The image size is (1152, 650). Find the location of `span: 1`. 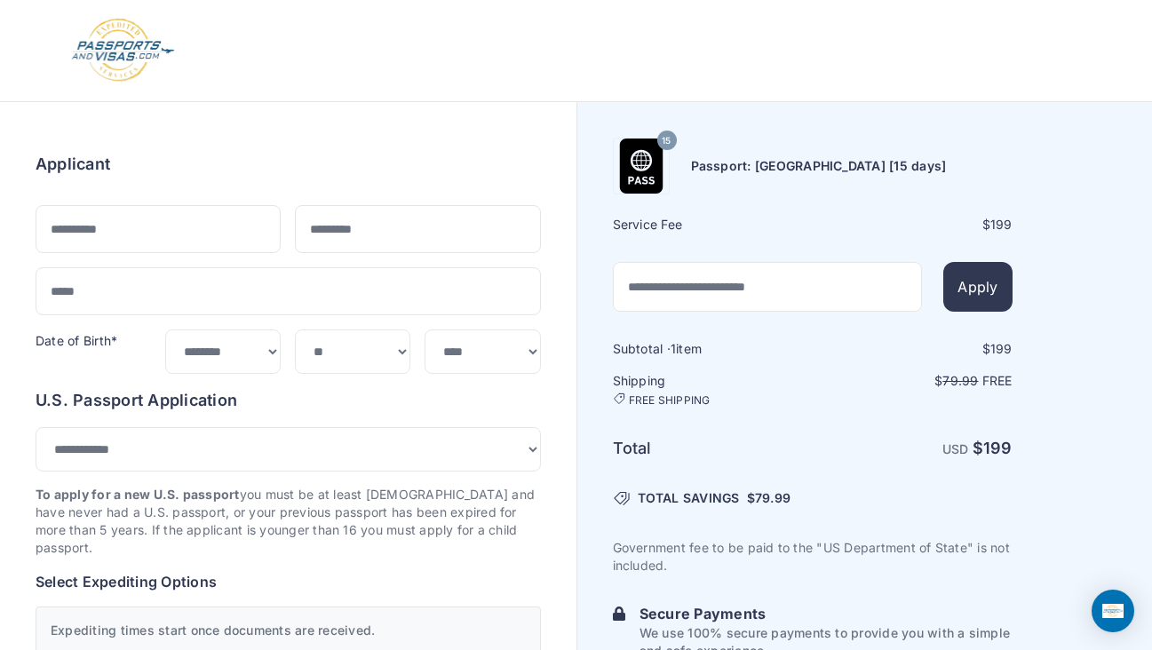

span: 1 is located at coordinates (673, 348).